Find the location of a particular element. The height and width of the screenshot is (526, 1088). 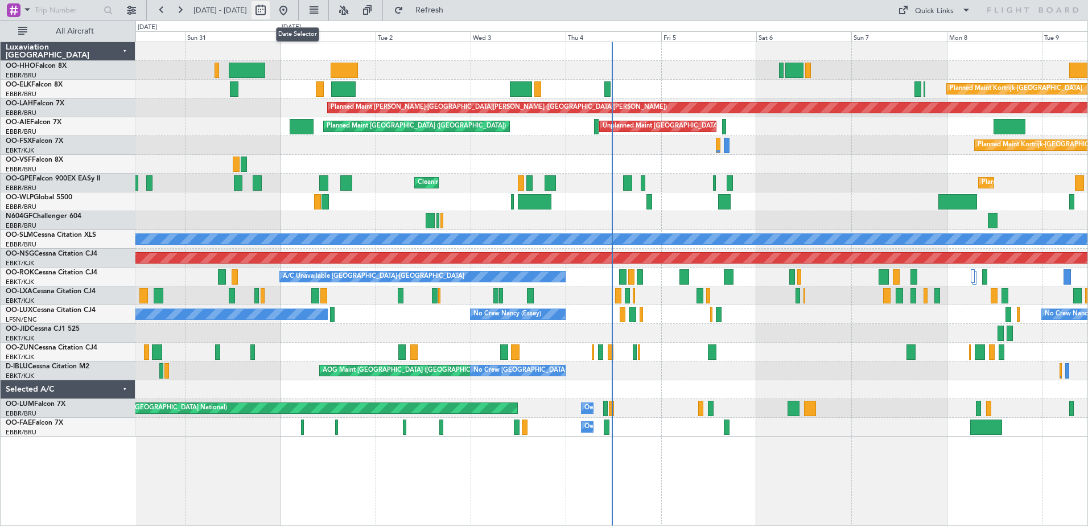

a: OO-FSXFalcon 7X is located at coordinates (34, 141).